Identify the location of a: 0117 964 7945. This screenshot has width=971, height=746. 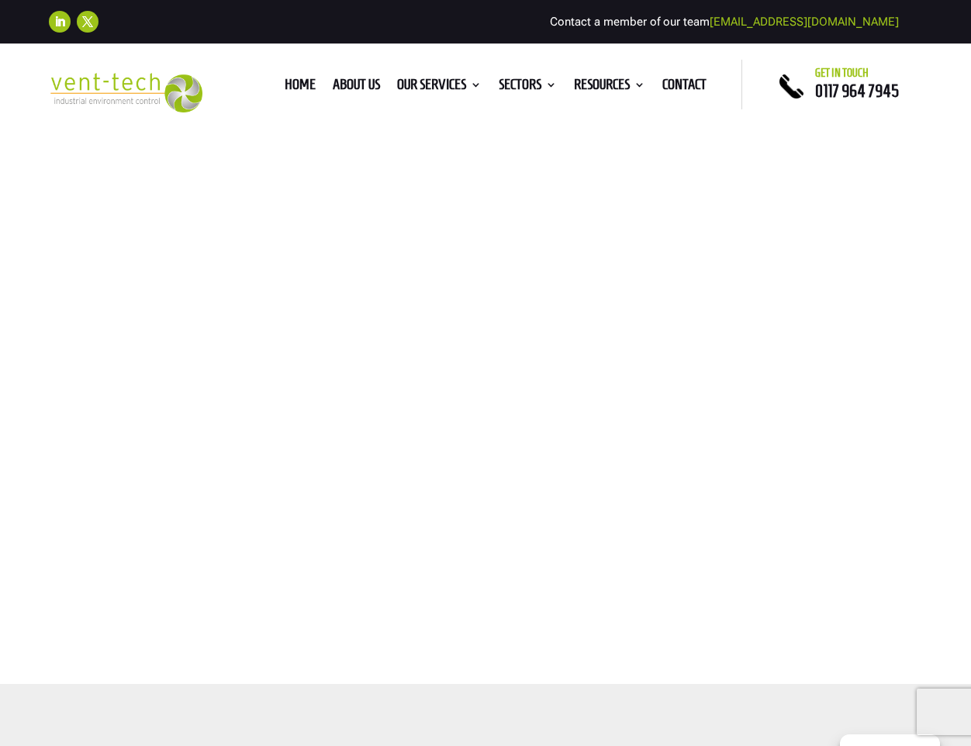
(857, 91).